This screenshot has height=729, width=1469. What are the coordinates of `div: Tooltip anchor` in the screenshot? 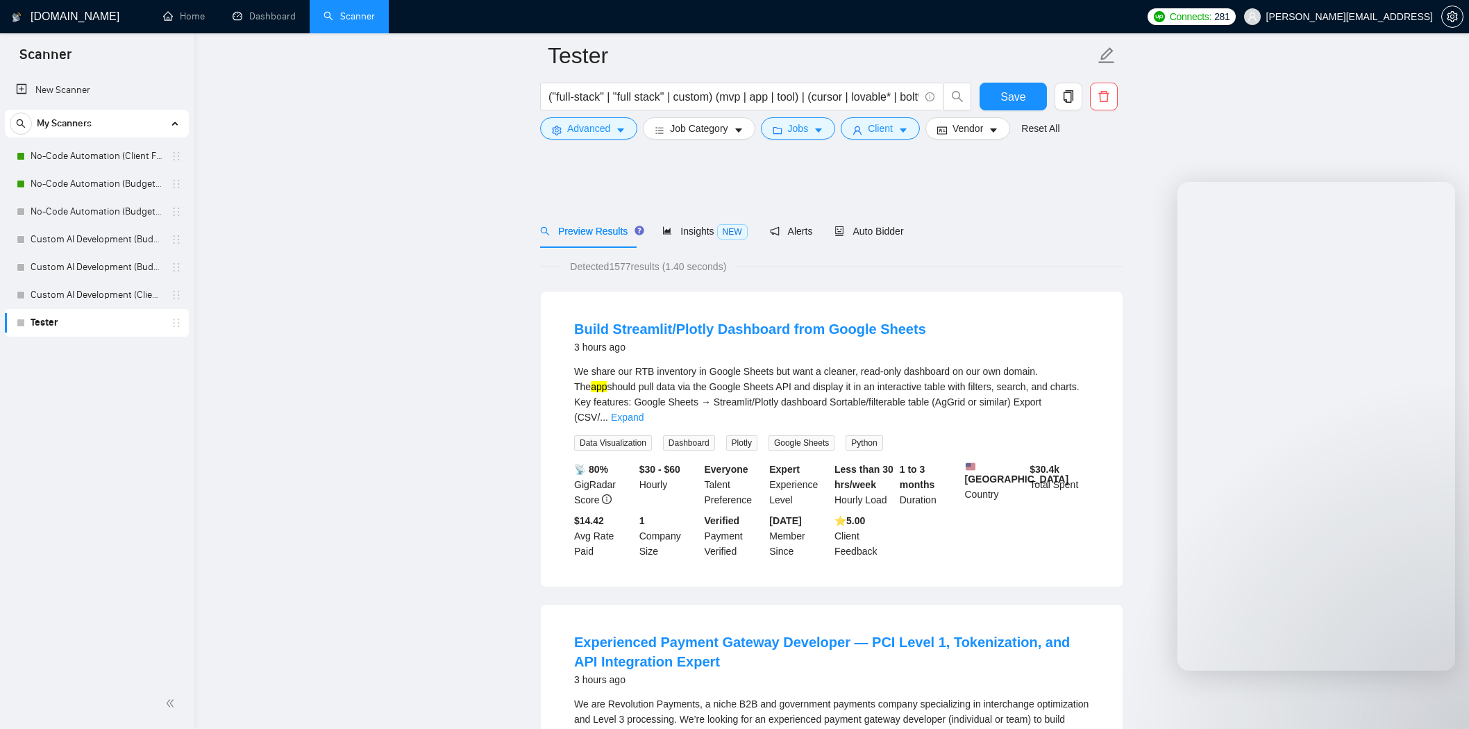 It's located at (639, 230).